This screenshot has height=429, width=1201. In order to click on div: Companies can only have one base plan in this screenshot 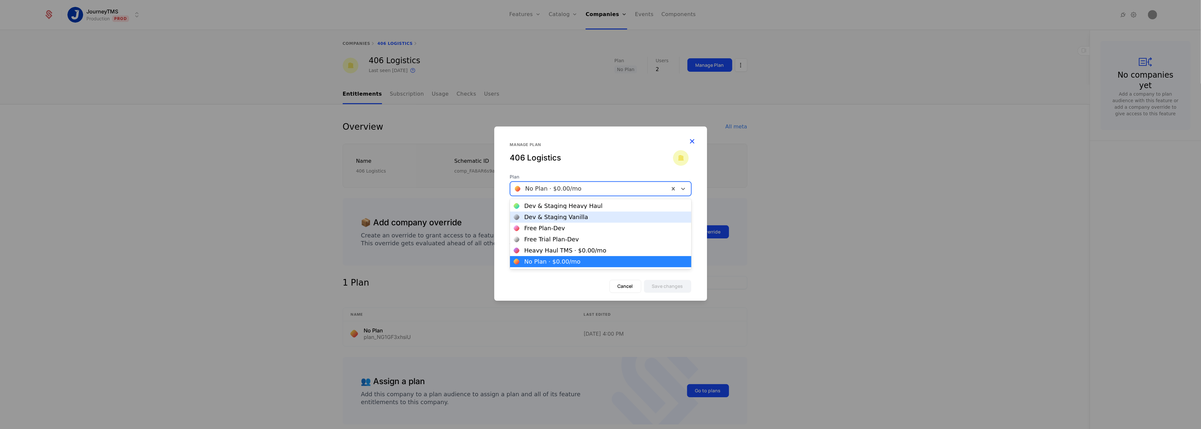, I will do `click(601, 201)`.